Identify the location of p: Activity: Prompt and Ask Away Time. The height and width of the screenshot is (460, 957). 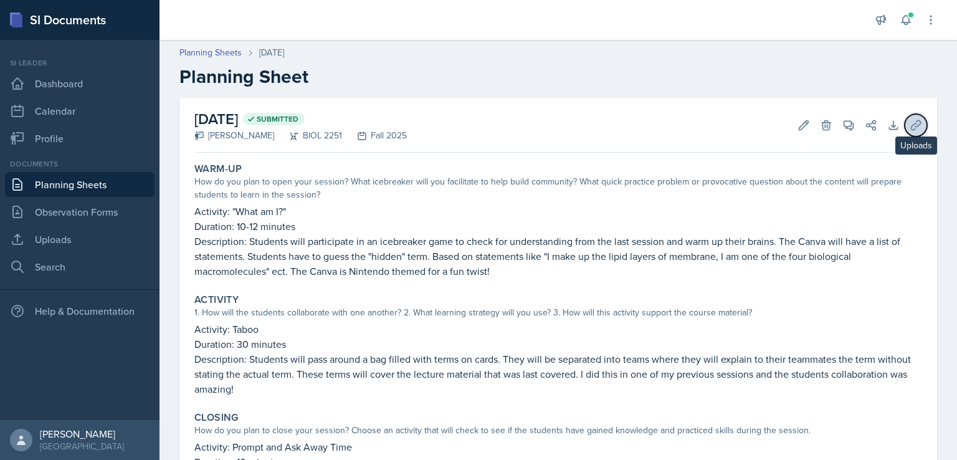
(558, 447).